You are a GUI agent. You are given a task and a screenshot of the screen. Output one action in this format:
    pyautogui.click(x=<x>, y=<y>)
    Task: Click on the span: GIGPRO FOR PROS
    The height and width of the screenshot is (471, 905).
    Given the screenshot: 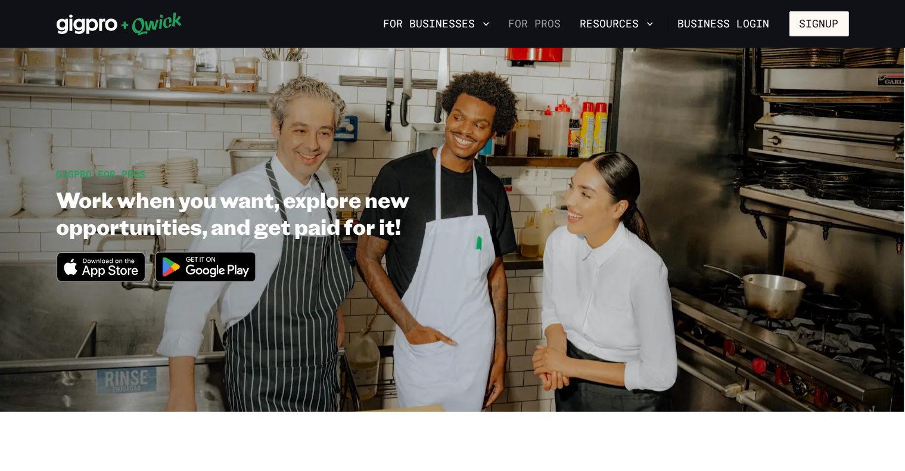 What is the action you would take?
    pyautogui.click(x=101, y=173)
    